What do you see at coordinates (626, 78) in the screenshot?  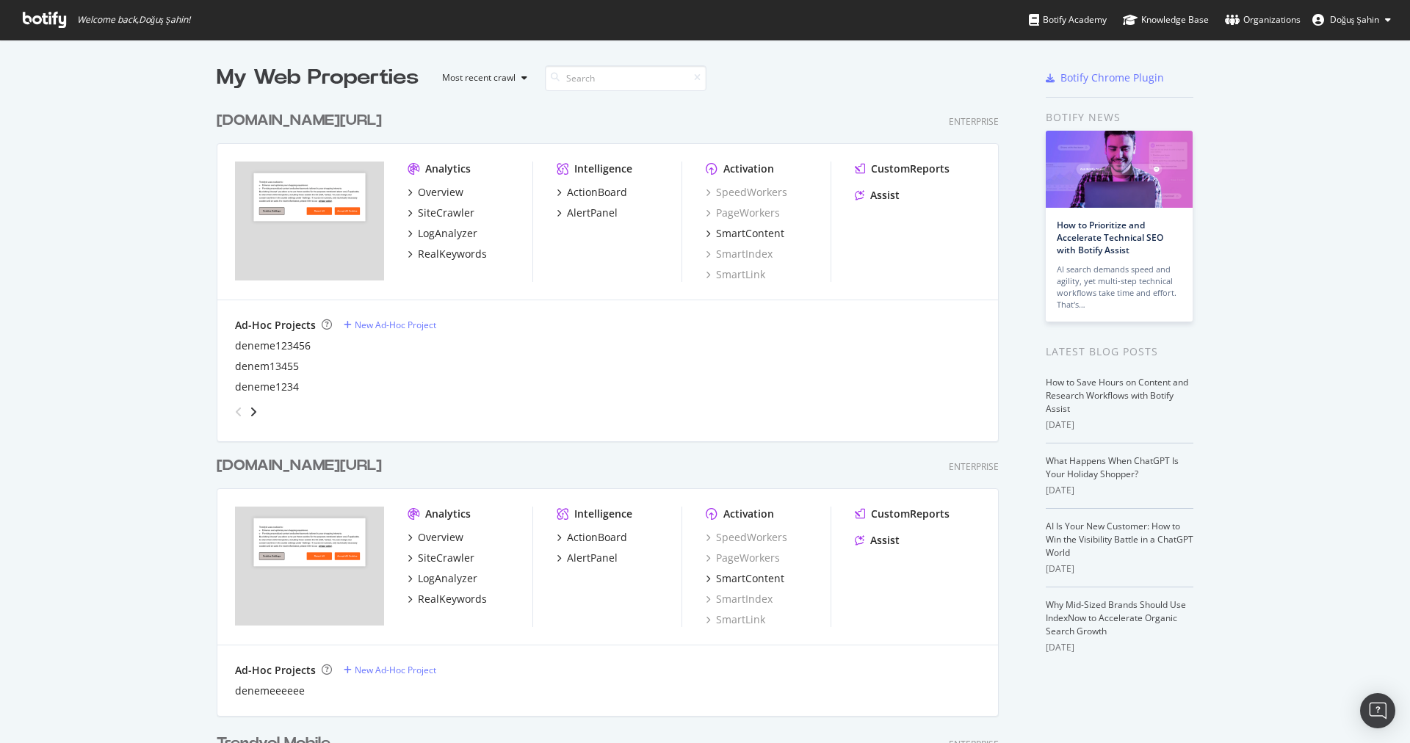 I see `input: Search` at bounding box center [626, 78].